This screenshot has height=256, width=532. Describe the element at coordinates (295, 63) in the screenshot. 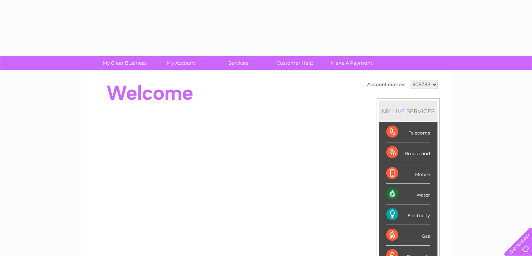

I see `a: Customer Help` at that location.